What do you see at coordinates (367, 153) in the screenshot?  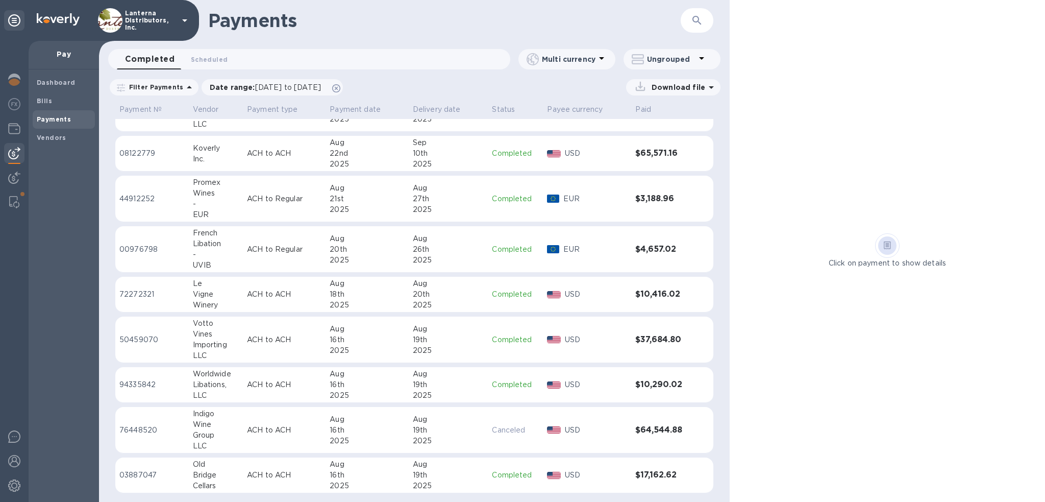 I see `div: 22nd` at bounding box center [367, 153].